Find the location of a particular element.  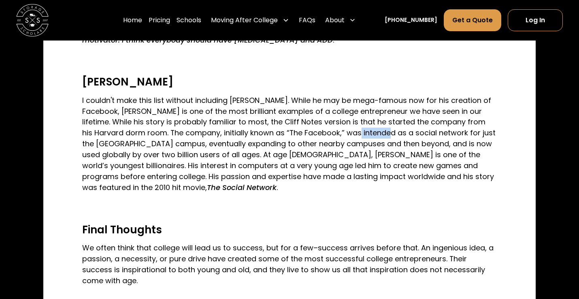

a: Schools is located at coordinates (189, 20).